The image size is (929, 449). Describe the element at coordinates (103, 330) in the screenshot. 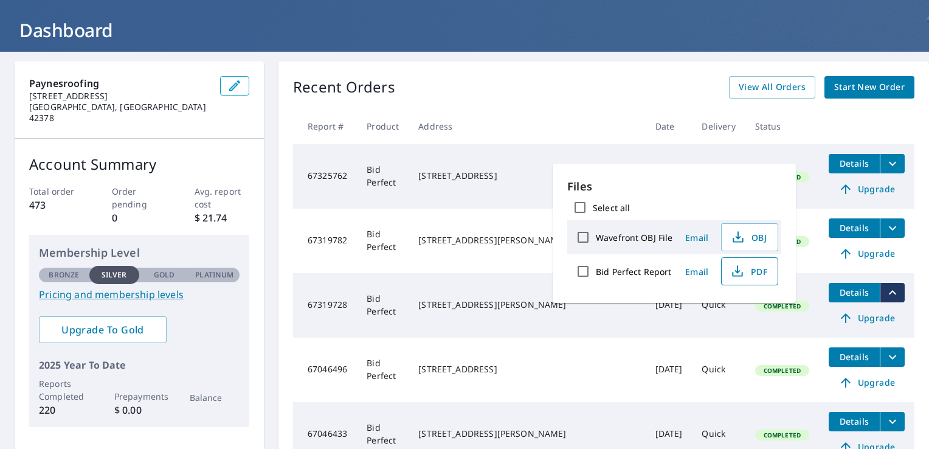

I see `a: Upgrade To Gold` at that location.